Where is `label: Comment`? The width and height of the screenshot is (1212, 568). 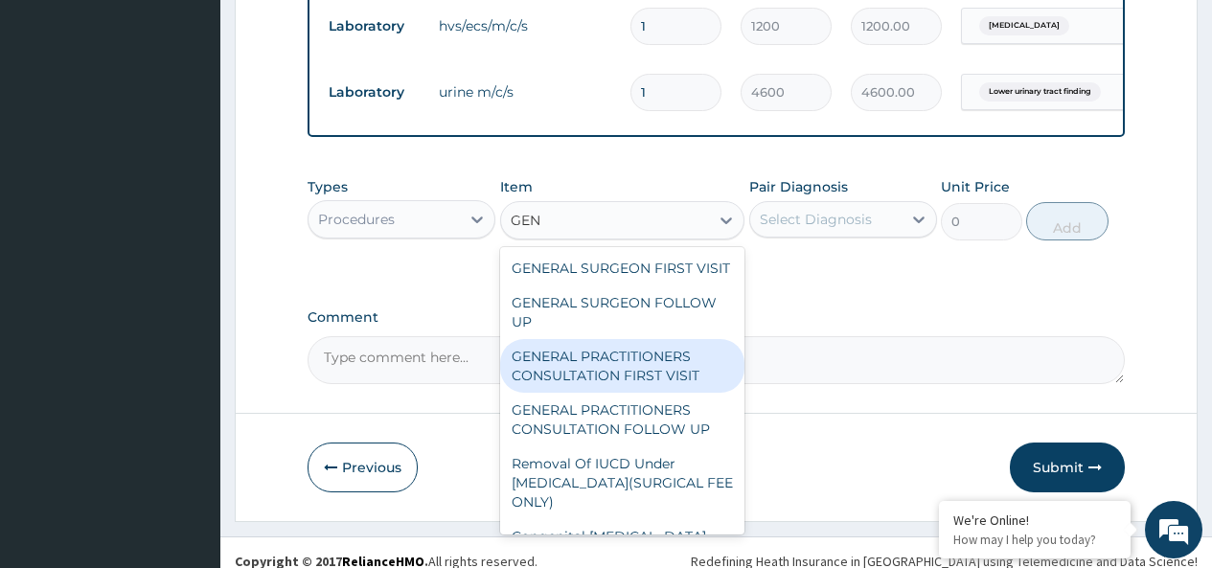 label: Comment is located at coordinates (715, 317).